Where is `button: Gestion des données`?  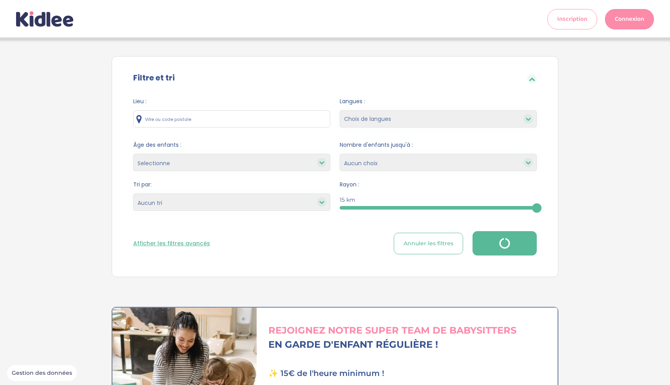
button: Gestion des données is located at coordinates (42, 373).